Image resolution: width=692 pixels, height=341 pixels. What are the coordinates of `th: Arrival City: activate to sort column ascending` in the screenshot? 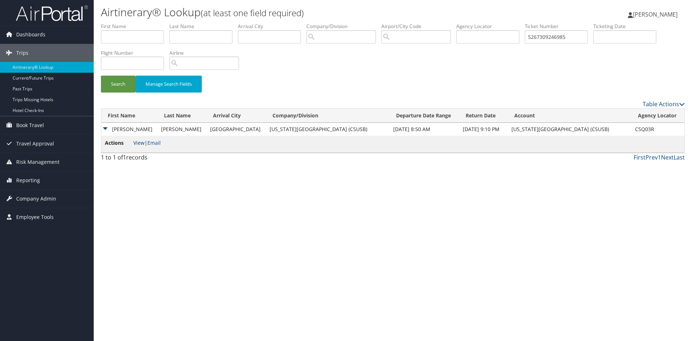 It's located at (236, 116).